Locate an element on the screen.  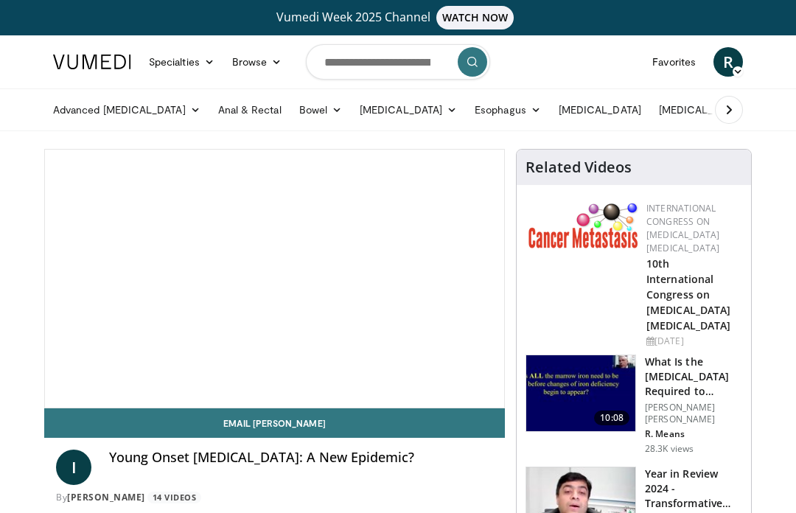
a: Browse is located at coordinates (257, 62).